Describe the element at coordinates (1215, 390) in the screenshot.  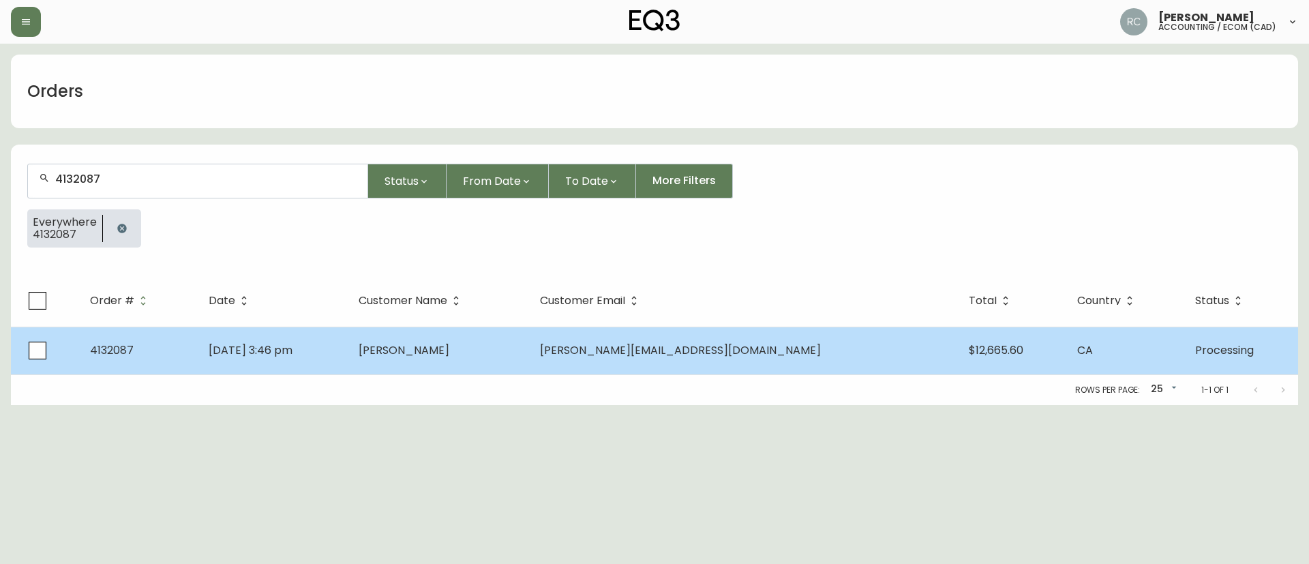
I see `p: 1-1 of 1` at that location.